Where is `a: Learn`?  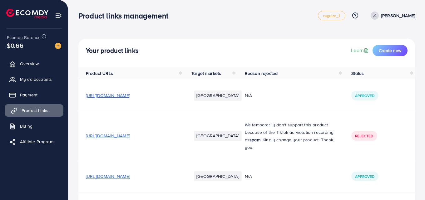
a: Learn is located at coordinates (361, 50).